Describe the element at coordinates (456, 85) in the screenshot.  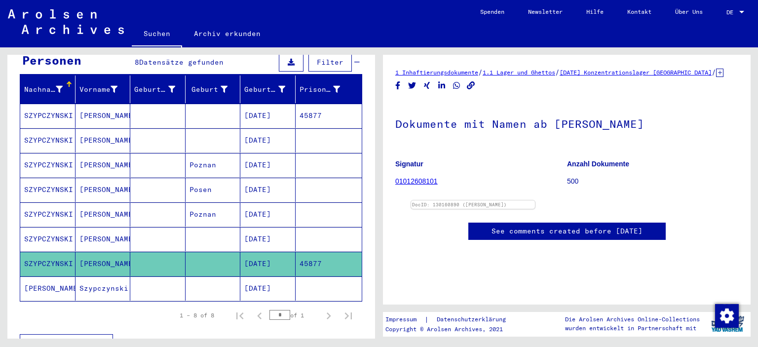
I see `button: Share on WhatsApp` at that location.